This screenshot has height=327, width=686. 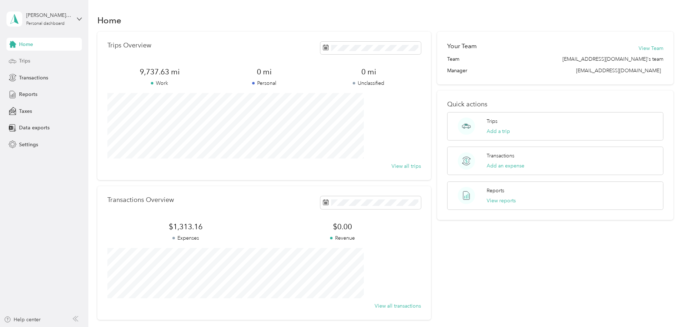 What do you see at coordinates (264, 83) in the screenshot?
I see `p: Personal` at bounding box center [264, 83].